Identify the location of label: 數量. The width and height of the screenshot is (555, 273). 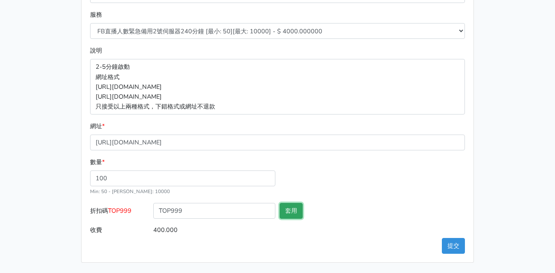
(97, 162).